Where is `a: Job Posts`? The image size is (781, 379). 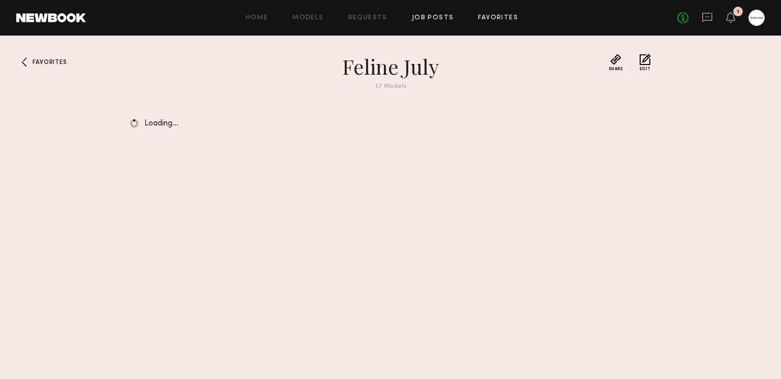 a: Job Posts is located at coordinates (433, 18).